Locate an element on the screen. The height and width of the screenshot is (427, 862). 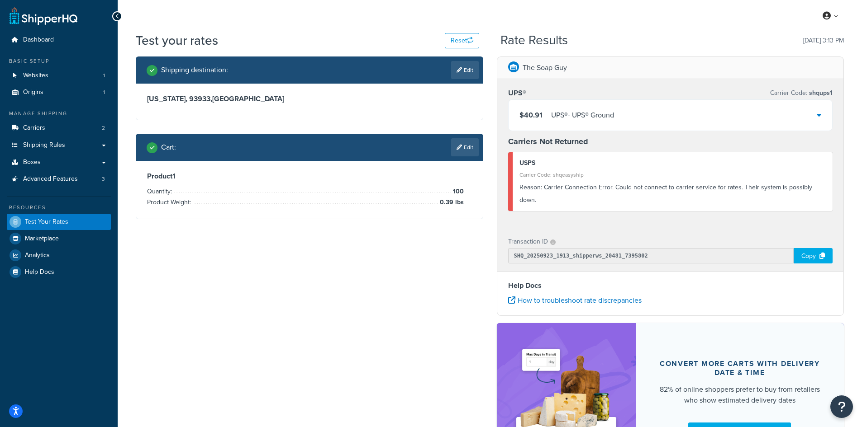
h2: Shipping destination : is located at coordinates (194, 70).